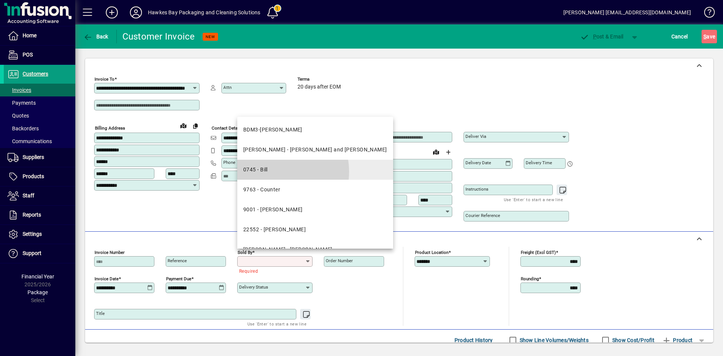 The image size is (723, 356). I want to click on button: Add, so click(112, 12).